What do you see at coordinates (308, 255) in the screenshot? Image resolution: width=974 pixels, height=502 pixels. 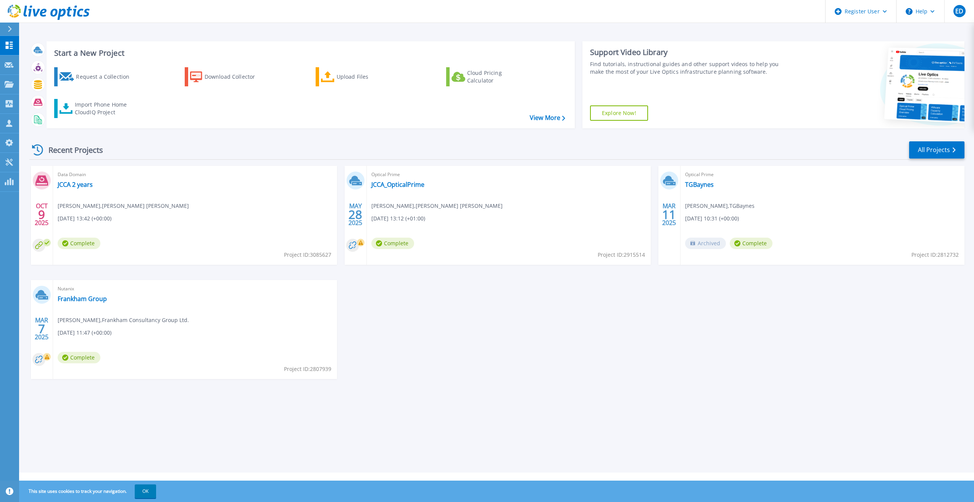 I see `span: Project ID: 3085627` at bounding box center [308, 255].